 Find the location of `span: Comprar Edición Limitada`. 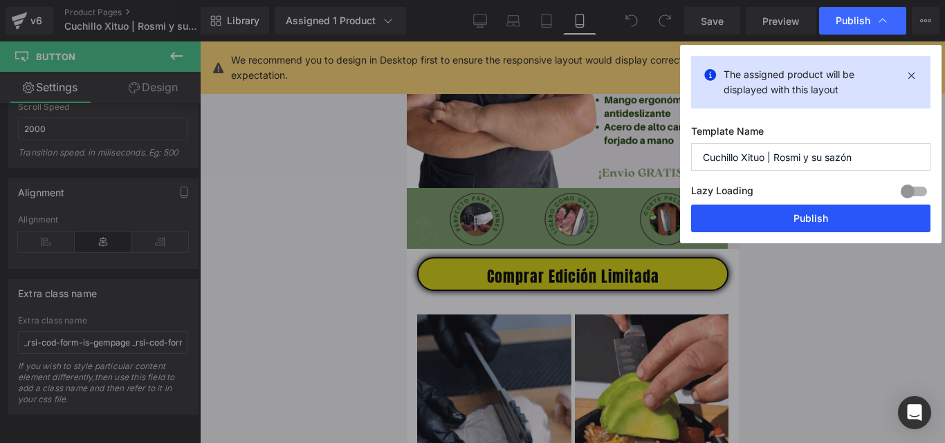

span: Comprar Edición Limitada is located at coordinates (166, 235).